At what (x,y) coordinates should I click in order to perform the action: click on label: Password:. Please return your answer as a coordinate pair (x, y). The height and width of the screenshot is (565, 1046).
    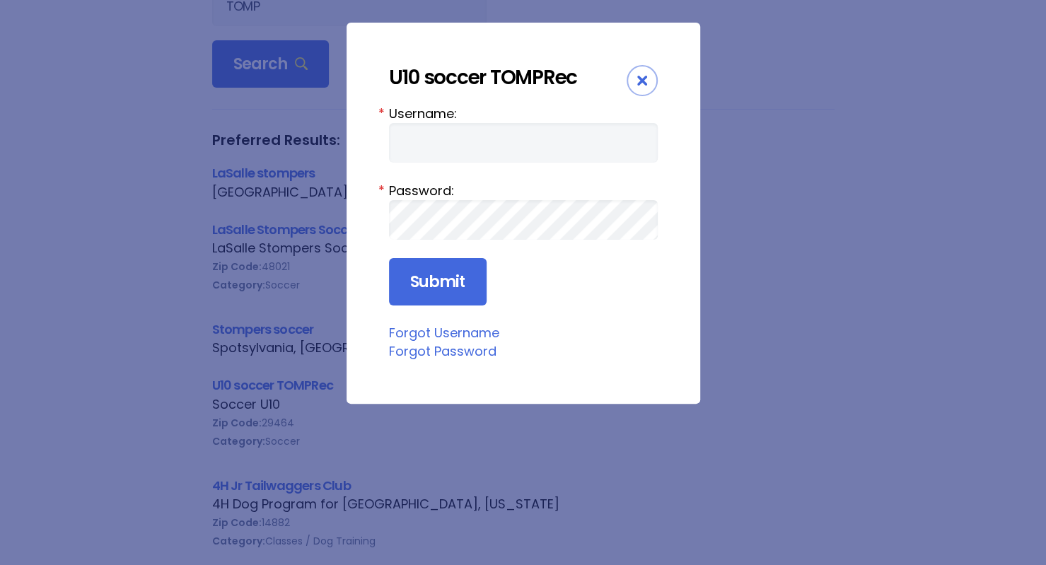
    Looking at the image, I should click on (523, 190).